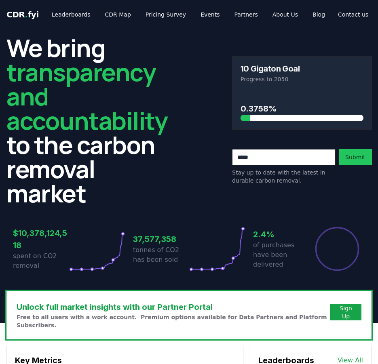 The image size is (378, 364). Describe the element at coordinates (337, 249) in the screenshot. I see `div: Percentage of sales delivered` at that location.